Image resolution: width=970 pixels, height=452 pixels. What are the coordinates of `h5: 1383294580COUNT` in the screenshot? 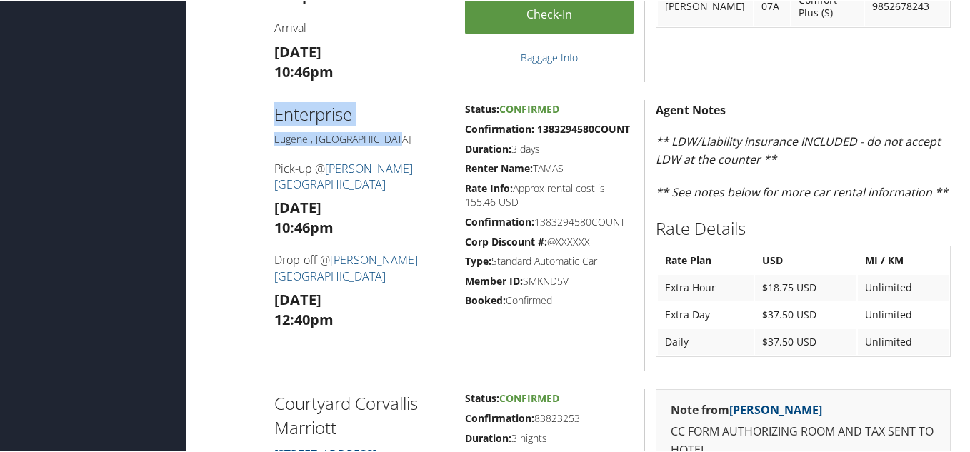 It's located at (549, 221).